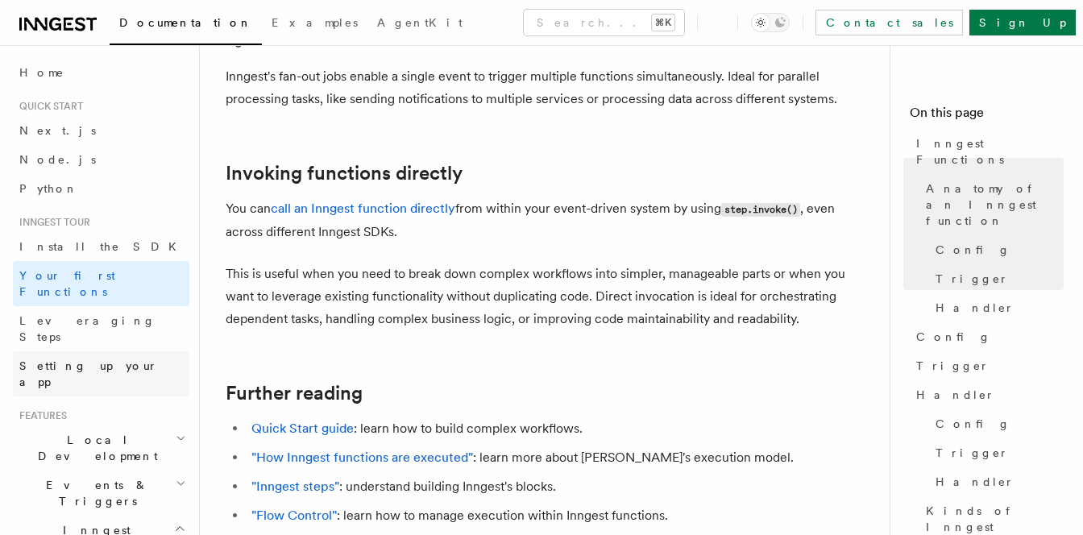  What do you see at coordinates (302, 428) in the screenshot?
I see `a: Quick Start guide` at bounding box center [302, 428].